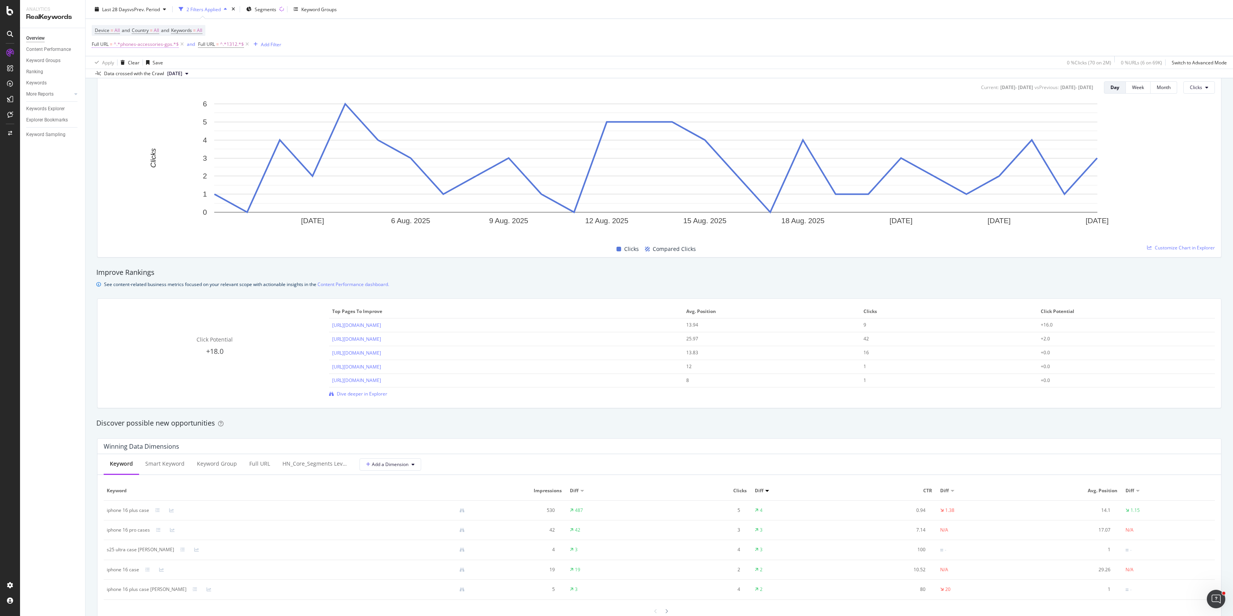 The image size is (1233, 616). What do you see at coordinates (261, 9) in the screenshot?
I see `button: Segments` at bounding box center [261, 9].